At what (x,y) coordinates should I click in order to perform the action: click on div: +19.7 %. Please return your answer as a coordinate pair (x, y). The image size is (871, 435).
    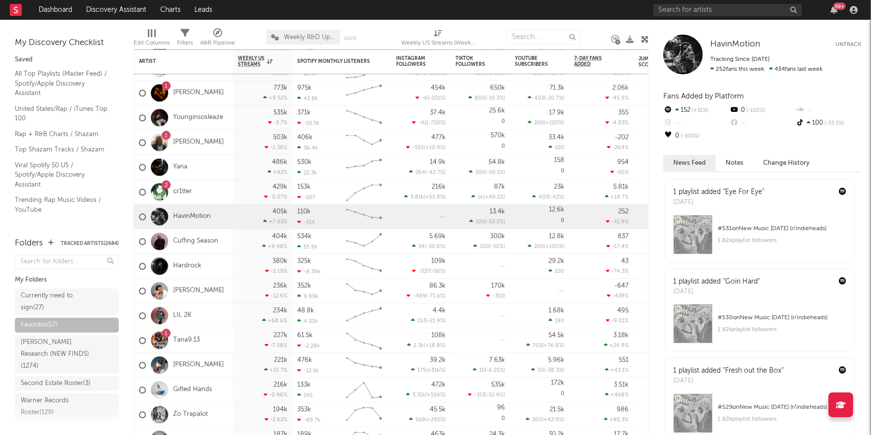
    Looking at the image, I should click on (617, 197).